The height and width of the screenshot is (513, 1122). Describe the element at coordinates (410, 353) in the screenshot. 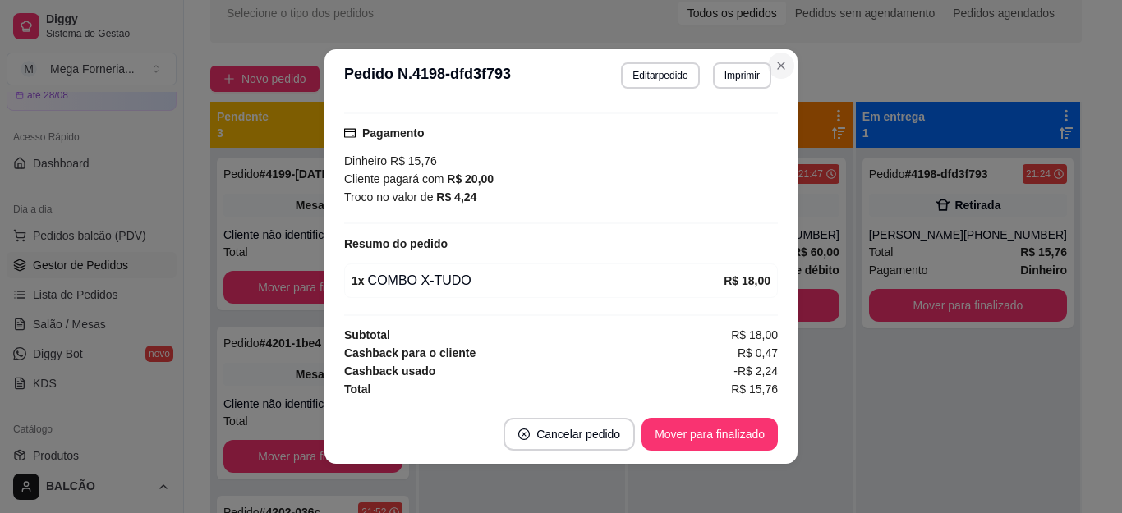

I see `strong: Cashback para o cliente` at that location.